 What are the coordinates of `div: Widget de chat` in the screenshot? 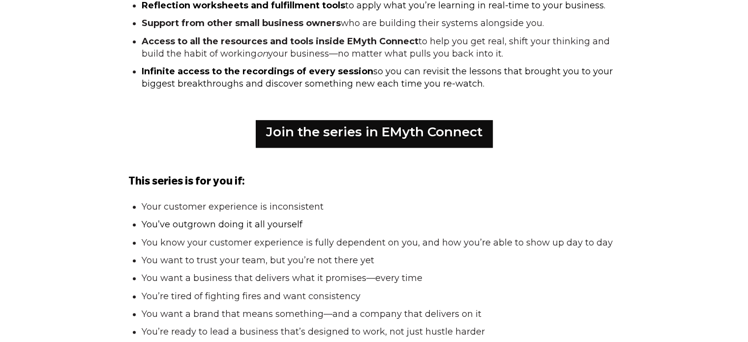 It's located at (723, 318).